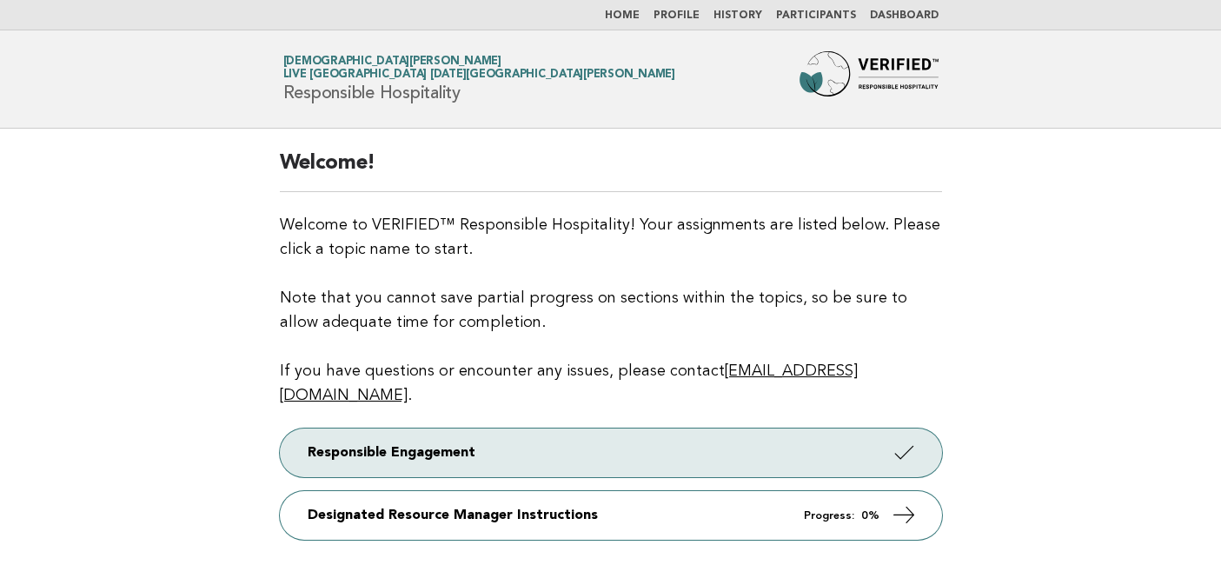  I want to click on a: Home, so click(622, 16).